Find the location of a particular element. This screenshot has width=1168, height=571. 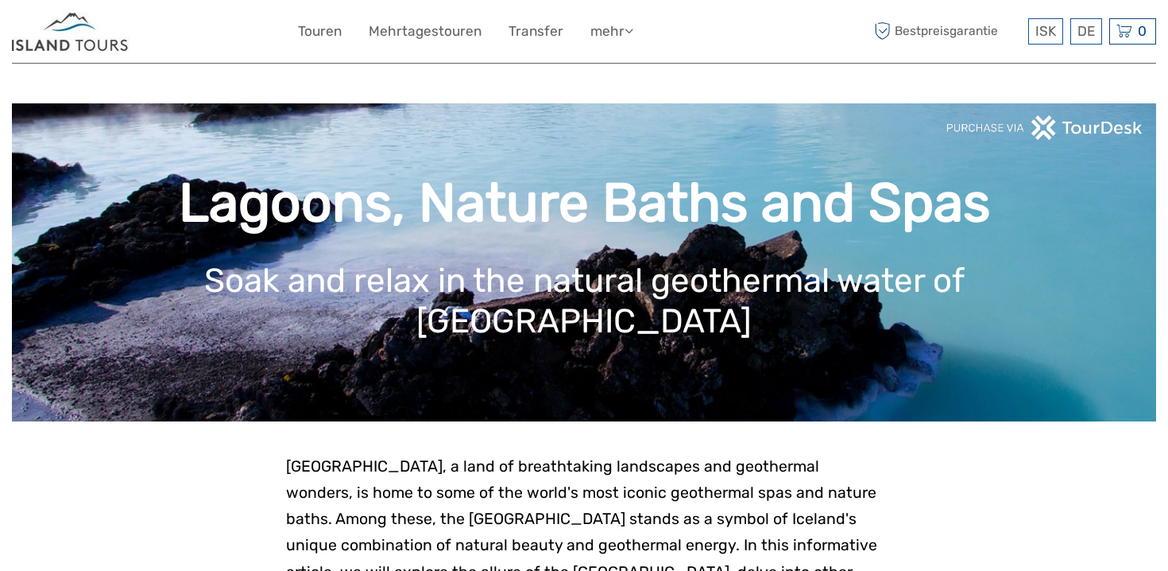

a: Transfer is located at coordinates (536, 31).